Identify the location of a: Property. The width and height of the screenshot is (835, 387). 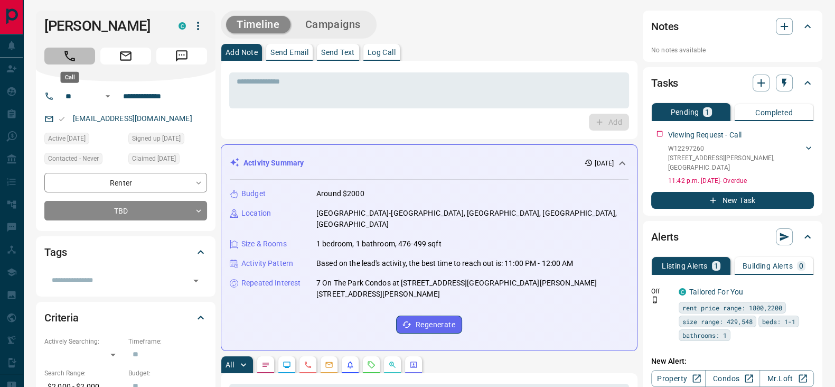
(678, 378).